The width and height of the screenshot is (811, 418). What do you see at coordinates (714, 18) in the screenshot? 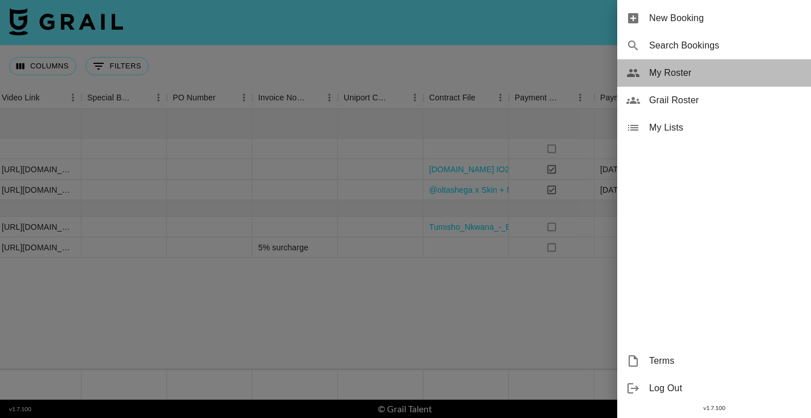
I see `div: New Booking` at bounding box center [714, 18].